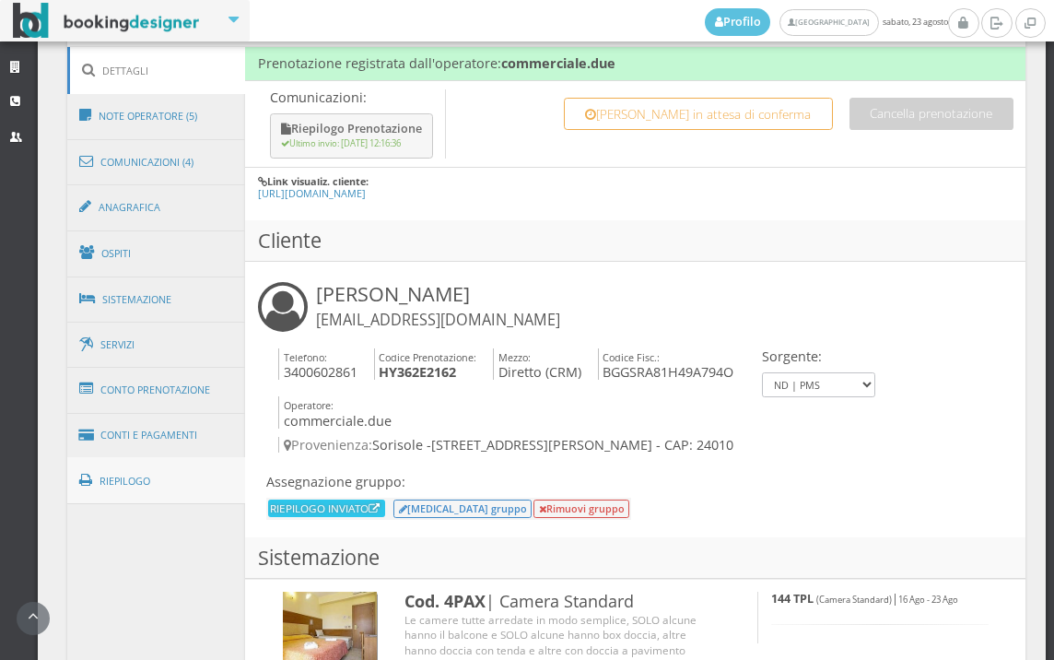 The image size is (1054, 660). Describe the element at coordinates (666, 364) in the screenshot. I see `h4: BGGSRA81H49A794O` at that location.